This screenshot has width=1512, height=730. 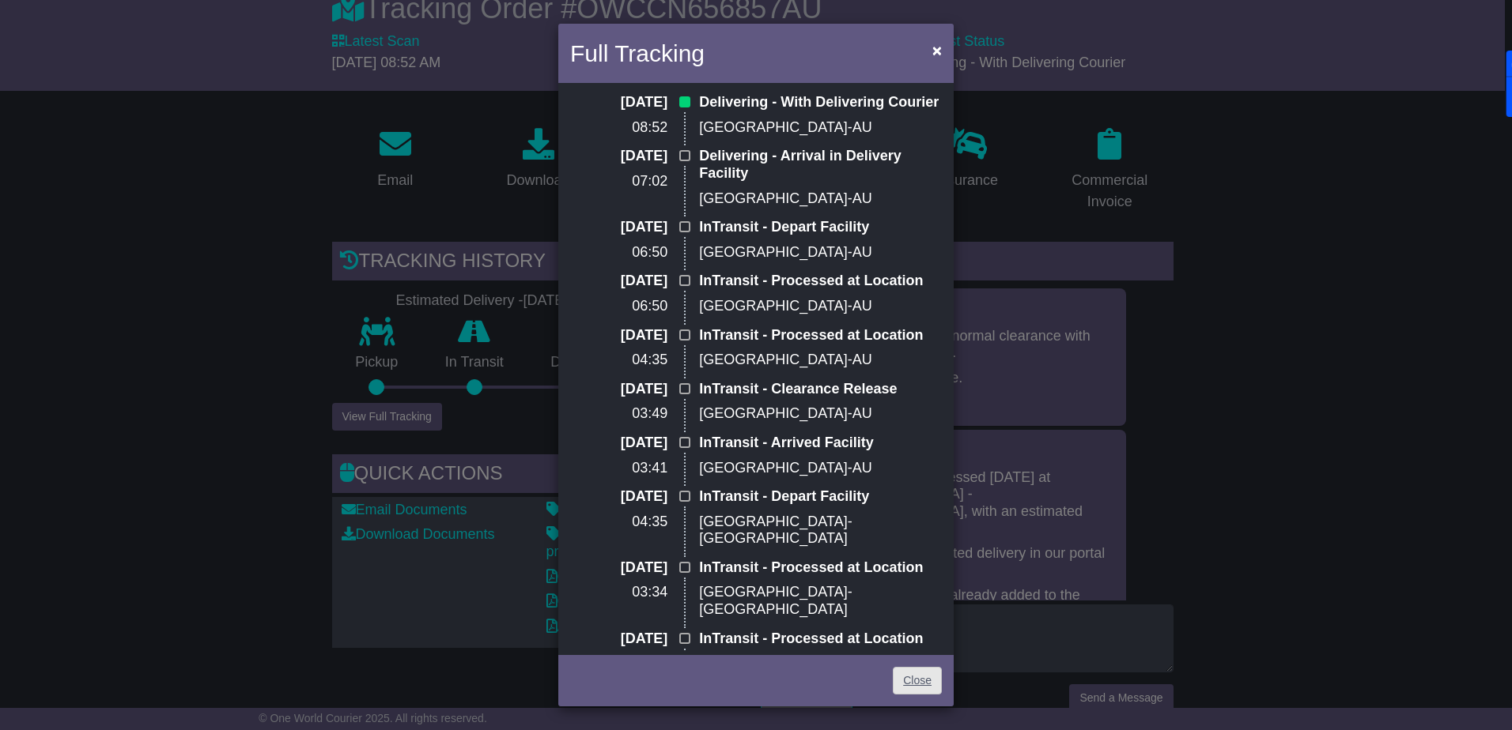 What do you see at coordinates (820, 164) in the screenshot?
I see `p: Delivering - Arrival in Delivery Facility` at bounding box center [820, 164].